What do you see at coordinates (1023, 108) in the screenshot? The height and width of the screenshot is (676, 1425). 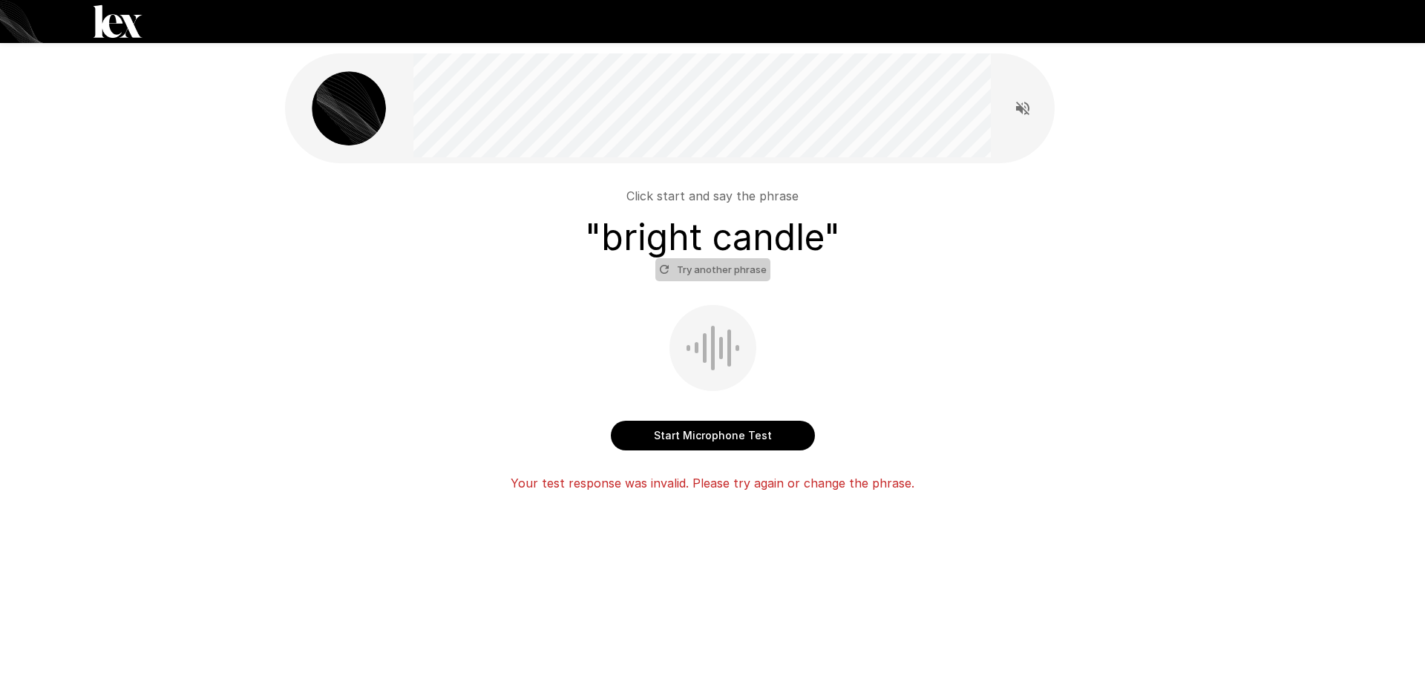 I see `button: Read questions aloud` at bounding box center [1023, 108].